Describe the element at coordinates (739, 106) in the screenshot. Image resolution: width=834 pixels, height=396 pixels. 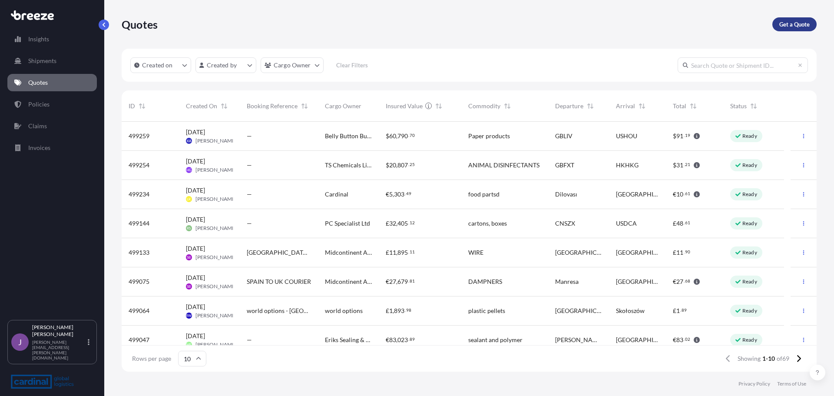
I see `span: Status` at that location.